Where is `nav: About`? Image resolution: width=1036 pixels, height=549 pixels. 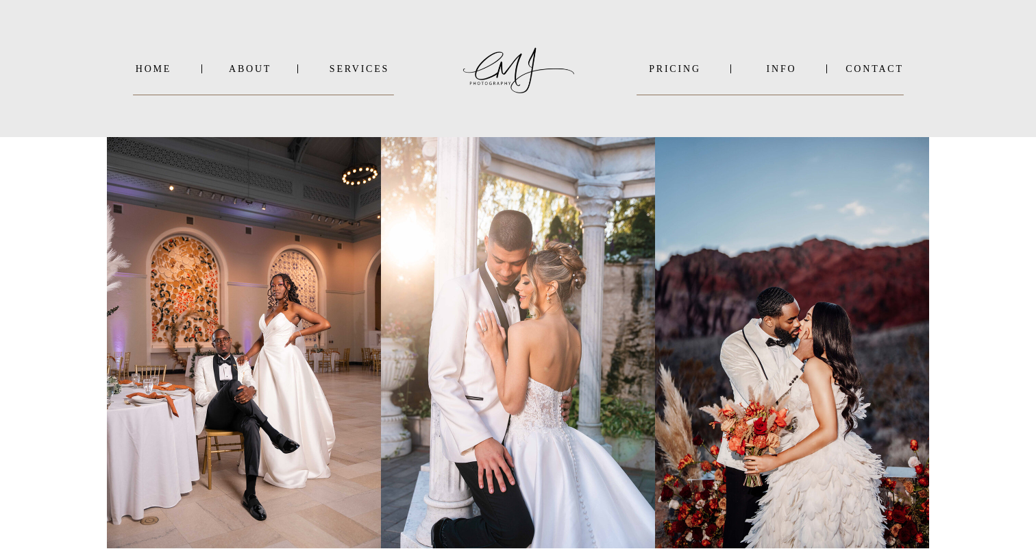 nav: About is located at coordinates (249, 68).